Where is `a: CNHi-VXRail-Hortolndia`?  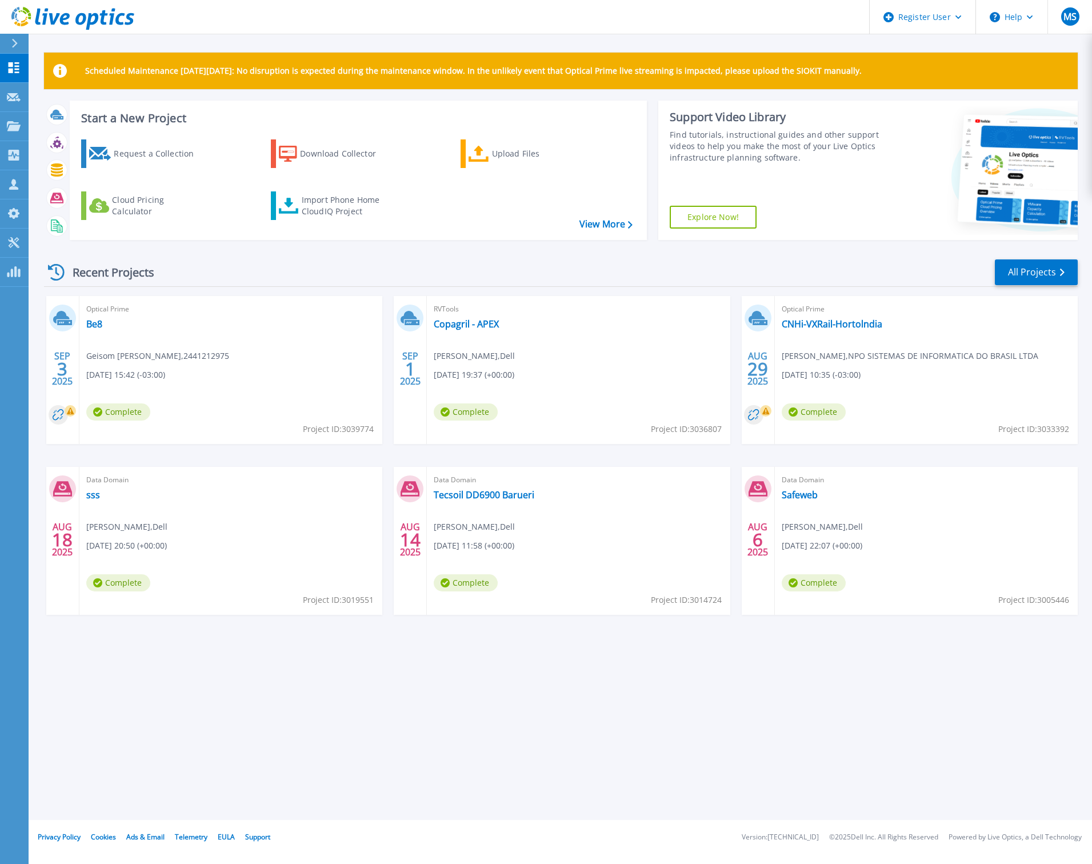 a: CNHi-VXRail-Hortolndia is located at coordinates (832, 324).